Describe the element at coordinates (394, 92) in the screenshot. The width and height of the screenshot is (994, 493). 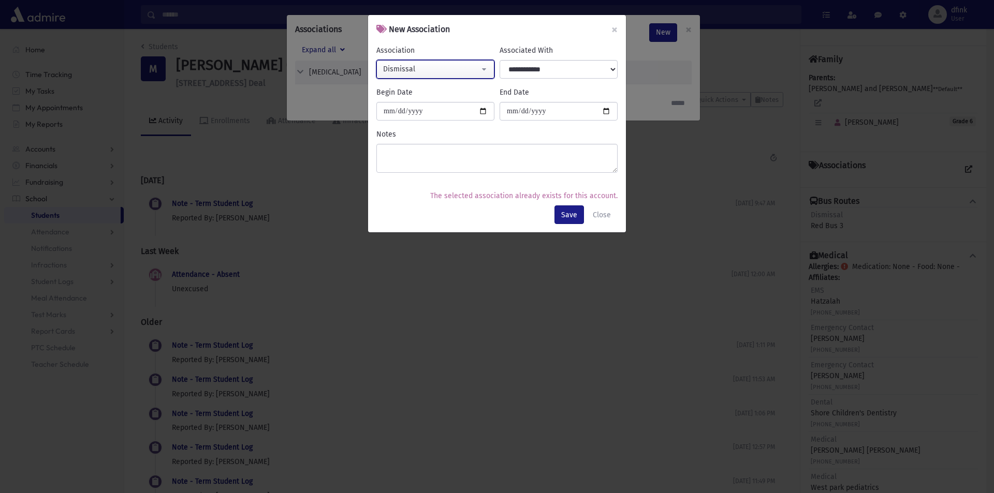
I see `label: Begin Date` at that location.